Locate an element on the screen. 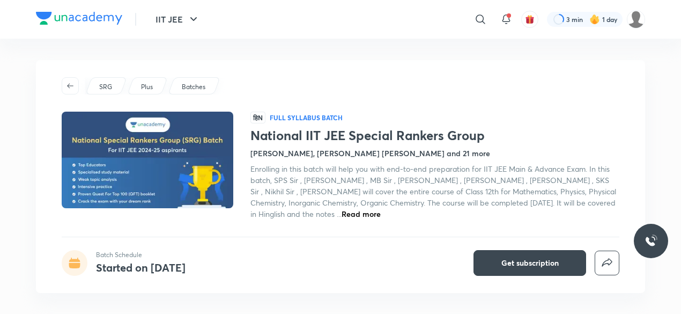 The height and width of the screenshot is (314, 681). p: Plus is located at coordinates (147, 87).